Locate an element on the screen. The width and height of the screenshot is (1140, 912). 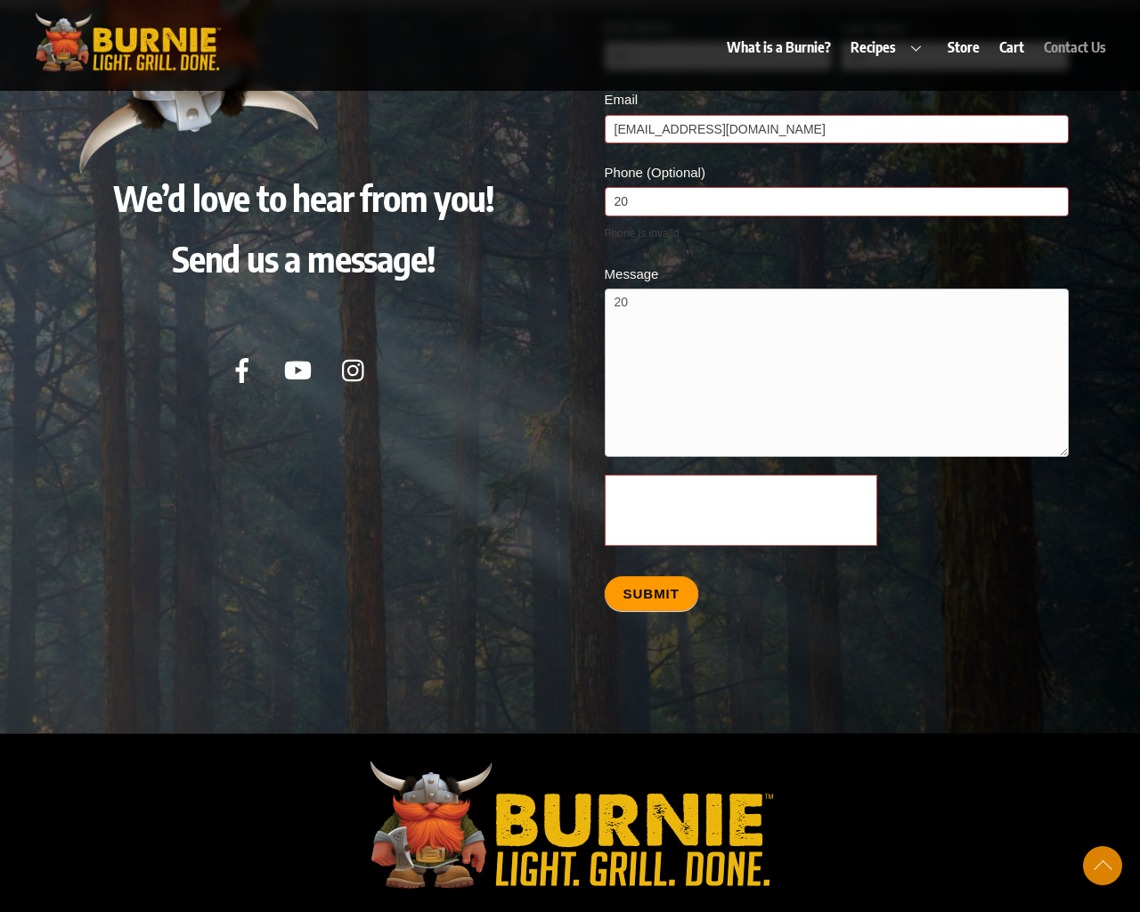
label: Phone (Optional) is located at coordinates (836, 174).